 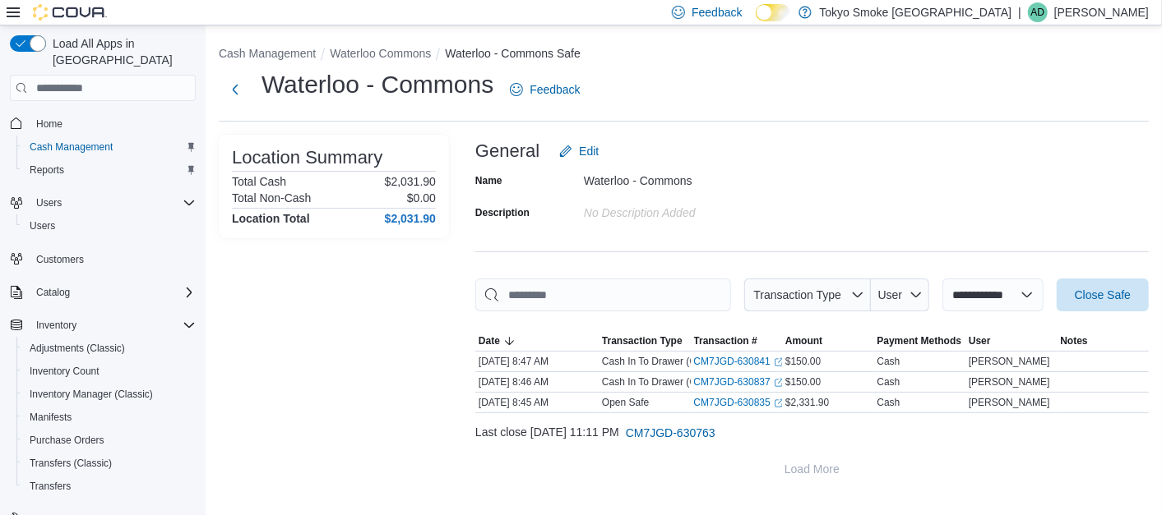 What do you see at coordinates (103, 123) in the screenshot?
I see `button: Home` at bounding box center [103, 123].